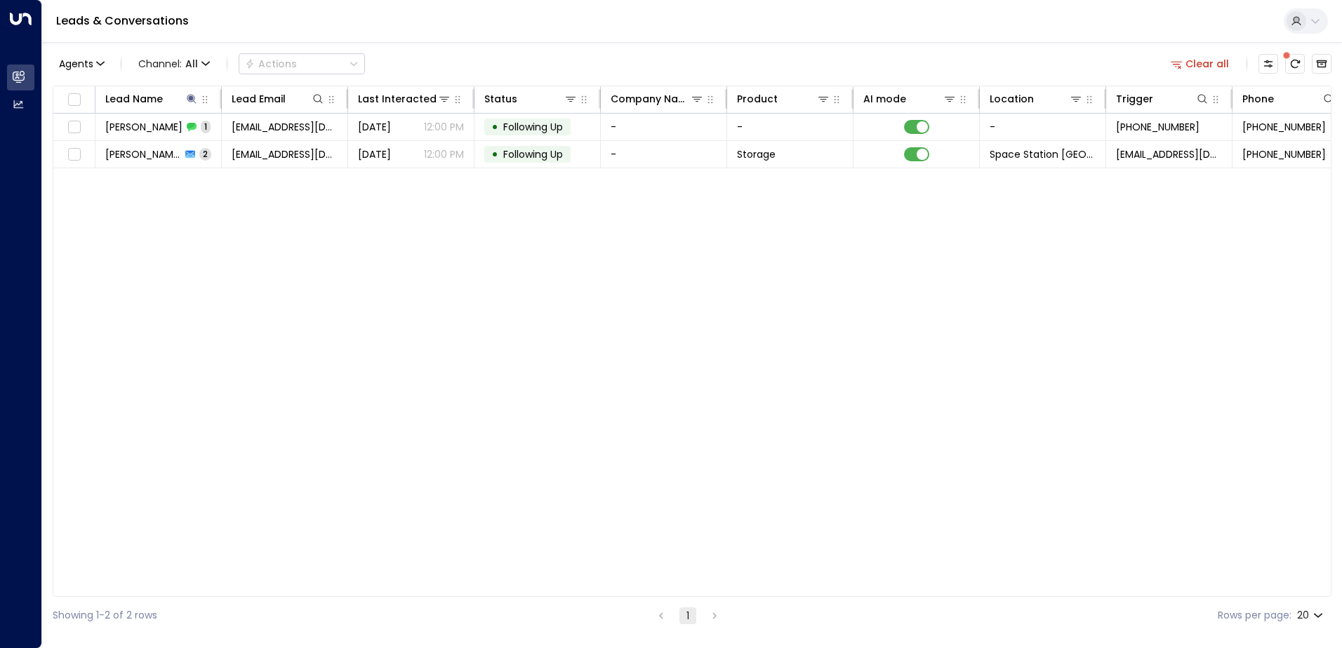 The height and width of the screenshot is (648, 1342). What do you see at coordinates (192, 64) in the screenshot?
I see `span: All` at bounding box center [192, 64].